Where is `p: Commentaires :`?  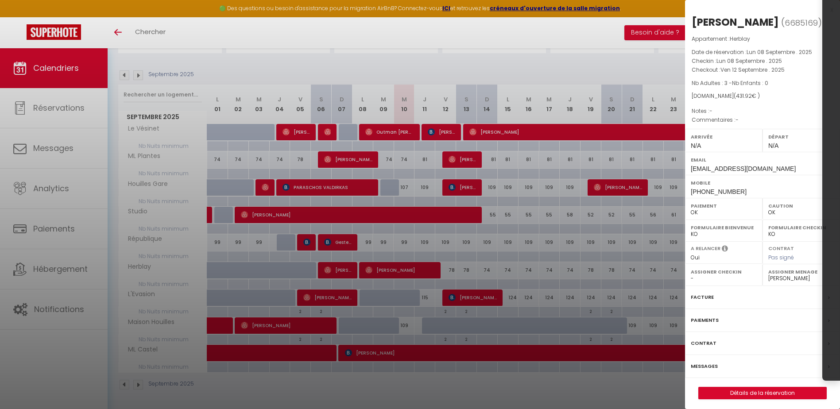 p: Commentaires : is located at coordinates (763, 120).